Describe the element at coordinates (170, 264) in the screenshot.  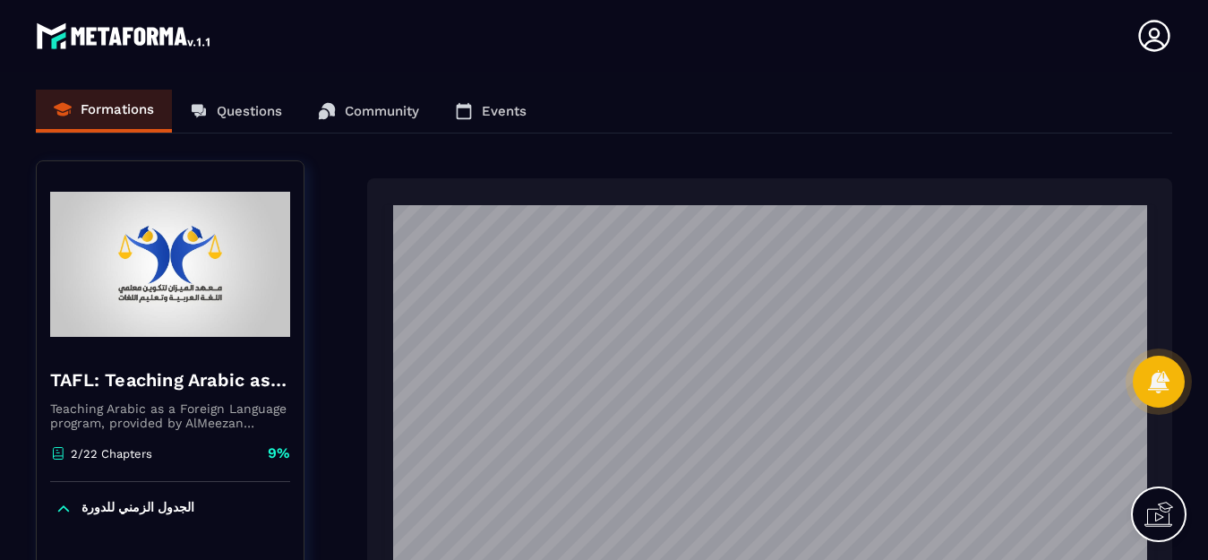
I see `img: banner` at that location.